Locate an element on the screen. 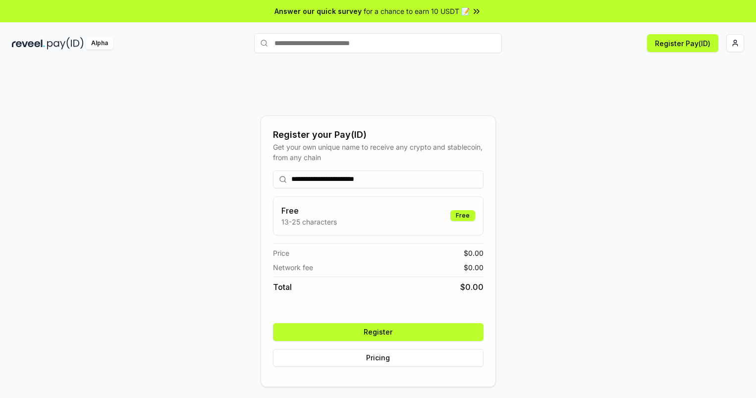 The image size is (756, 398). button: Pricing is located at coordinates (378, 358).